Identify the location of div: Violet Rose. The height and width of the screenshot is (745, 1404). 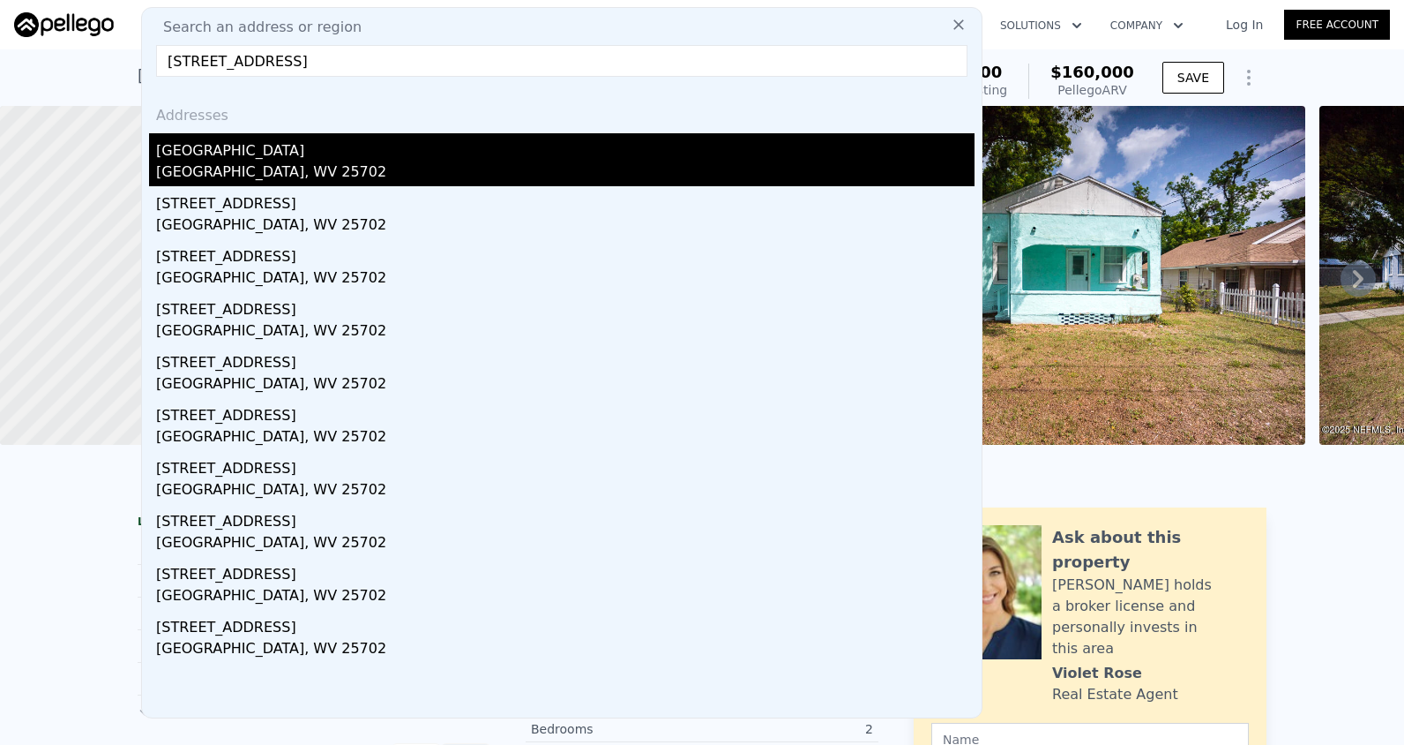
(1097, 673).